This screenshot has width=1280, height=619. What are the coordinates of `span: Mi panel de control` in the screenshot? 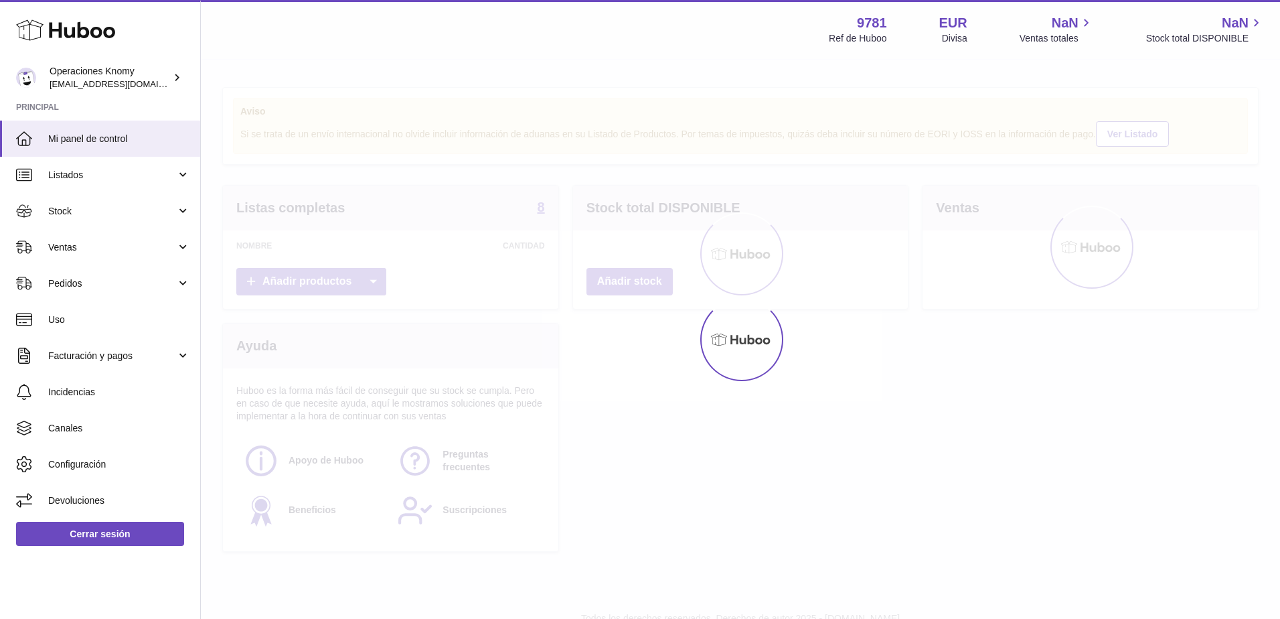 It's located at (119, 139).